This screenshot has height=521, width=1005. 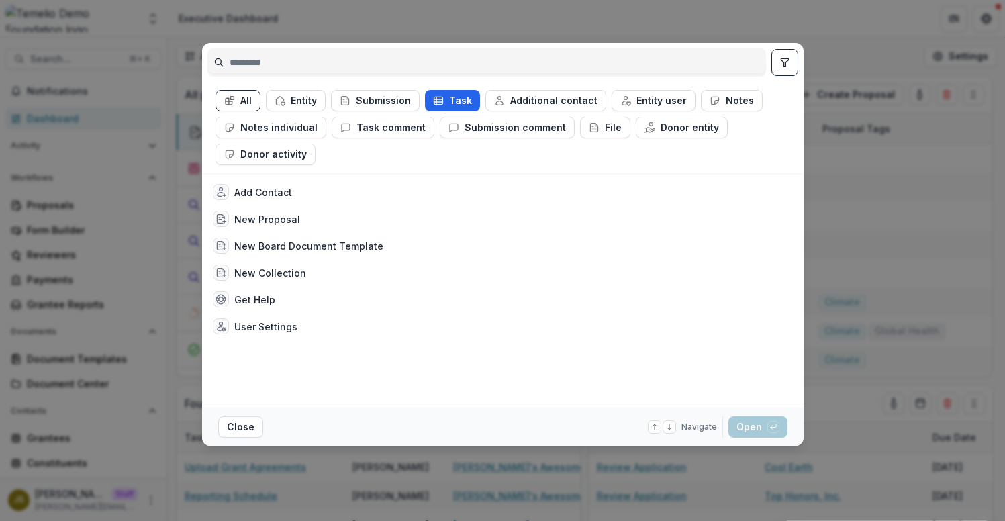 I want to click on button: Additional contact, so click(x=546, y=101).